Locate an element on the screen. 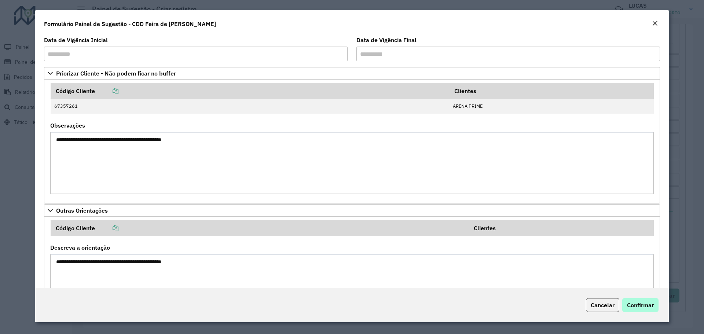  button: Cancelar is located at coordinates (603, 305).